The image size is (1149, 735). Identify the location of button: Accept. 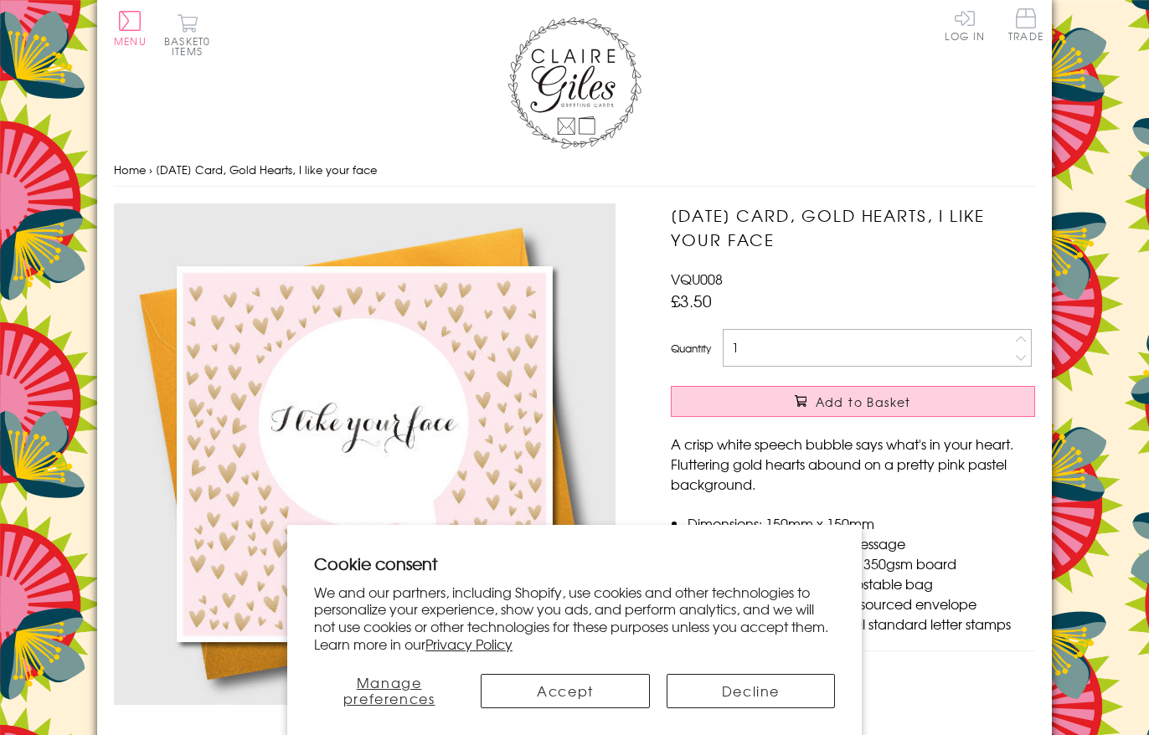
(565, 691).